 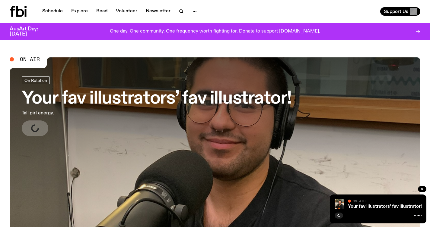 What do you see at coordinates (400, 11) in the screenshot?
I see `button: Support Us` at bounding box center [400, 11].